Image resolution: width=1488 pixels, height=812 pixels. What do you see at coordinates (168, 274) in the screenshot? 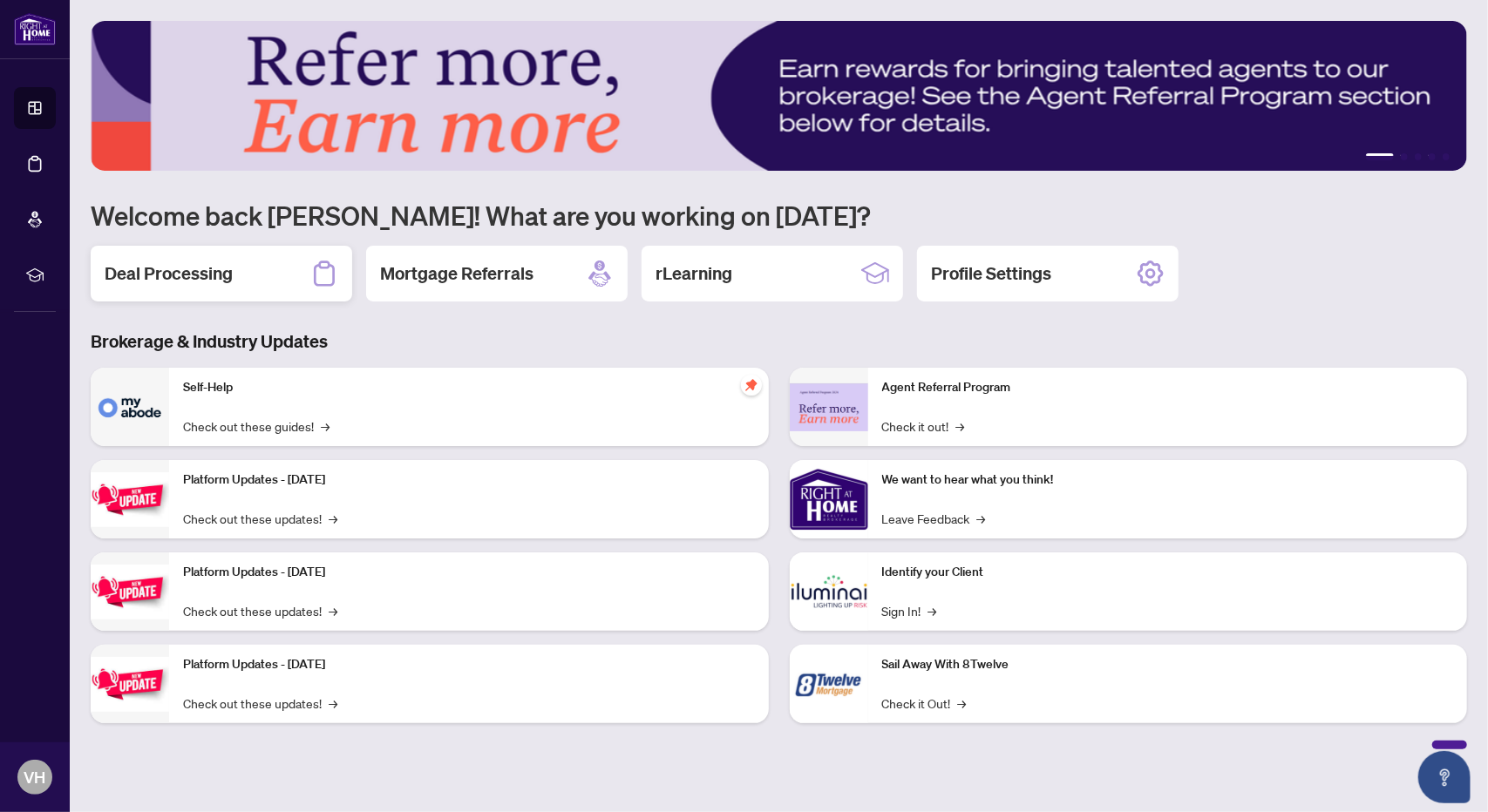
I see `h2: Deal Processing` at bounding box center [168, 274].